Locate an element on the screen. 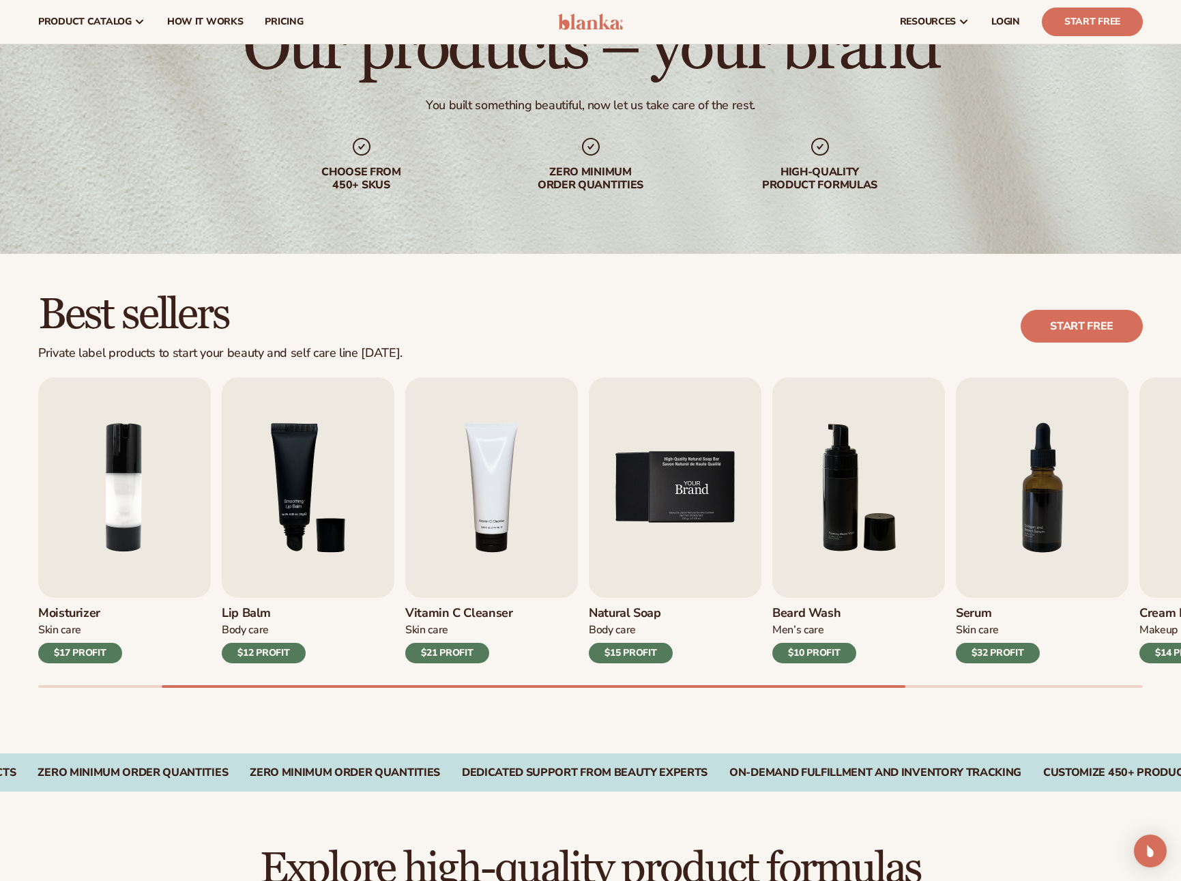  div: Choose from 450+ Skus is located at coordinates (362, 179).